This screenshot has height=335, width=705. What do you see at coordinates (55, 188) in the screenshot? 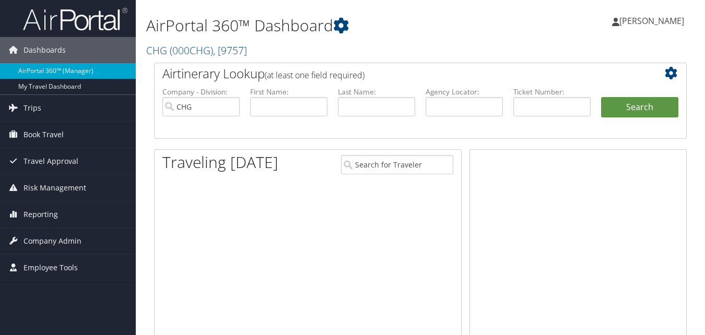
I see `span: Risk Management` at bounding box center [55, 188].